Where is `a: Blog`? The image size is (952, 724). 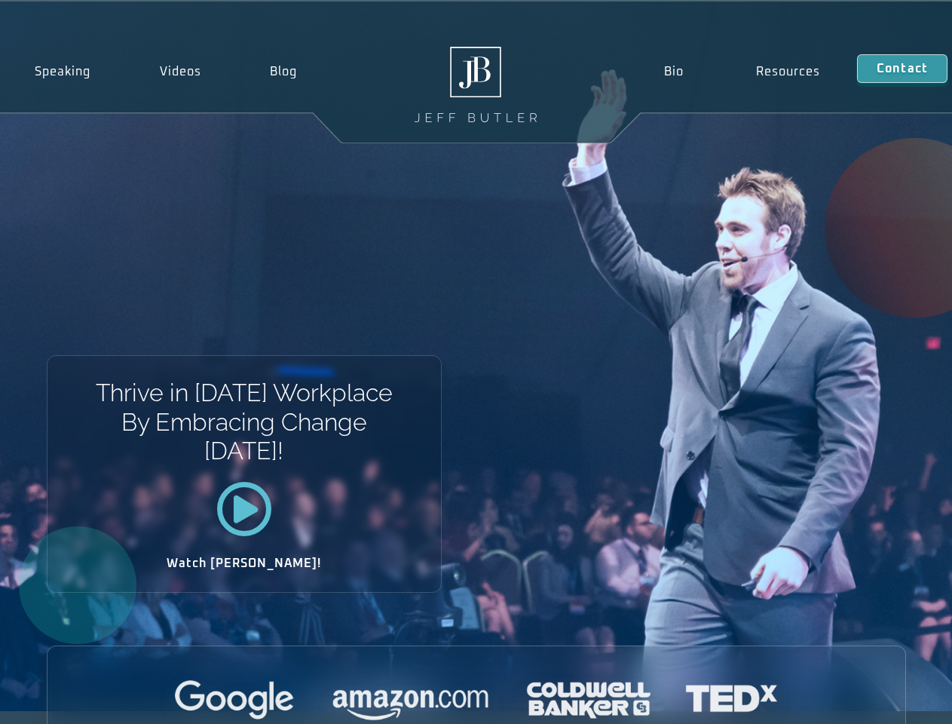
a: Blog is located at coordinates (283, 72).